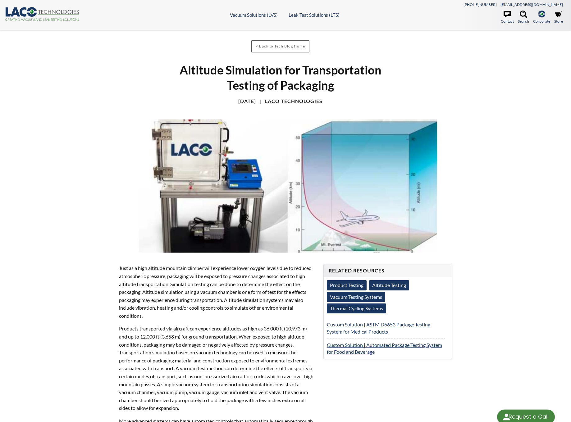  Describe the element at coordinates (347, 285) in the screenshot. I see `a: Product Testing` at that location.